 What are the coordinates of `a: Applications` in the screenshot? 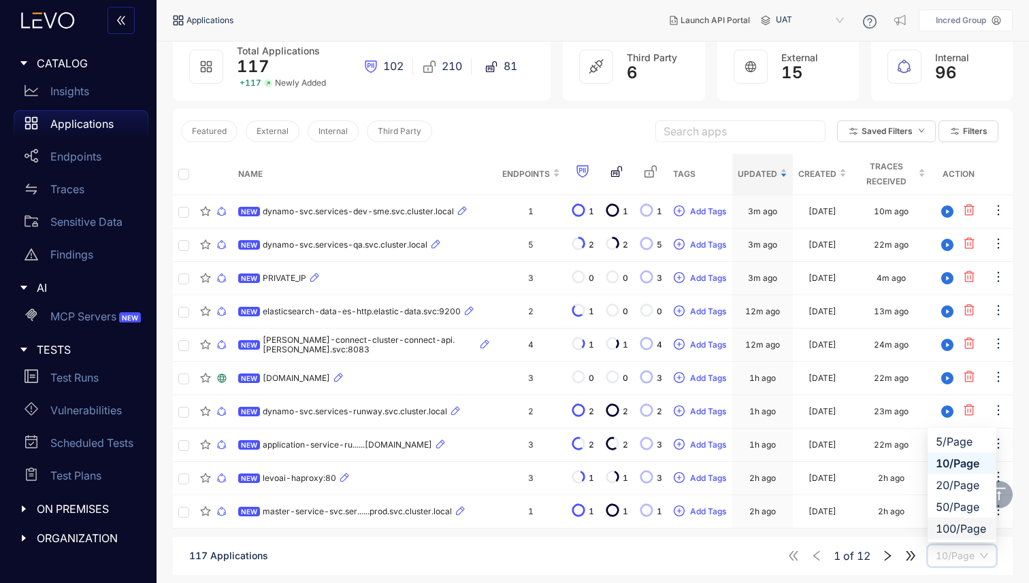 It's located at (81, 127).